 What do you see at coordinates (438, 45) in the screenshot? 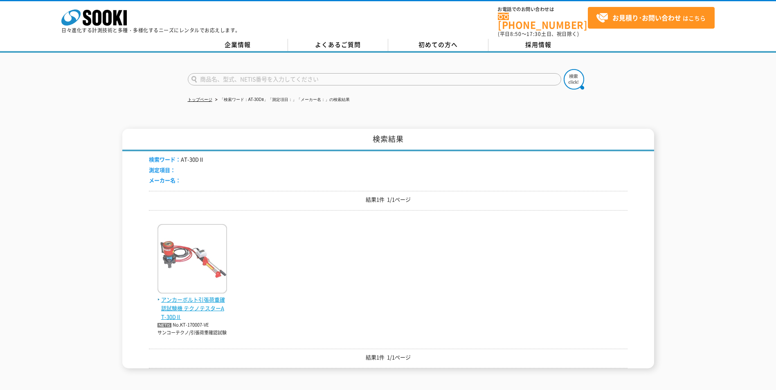
I see `span: 初めての方へ` at bounding box center [438, 45].